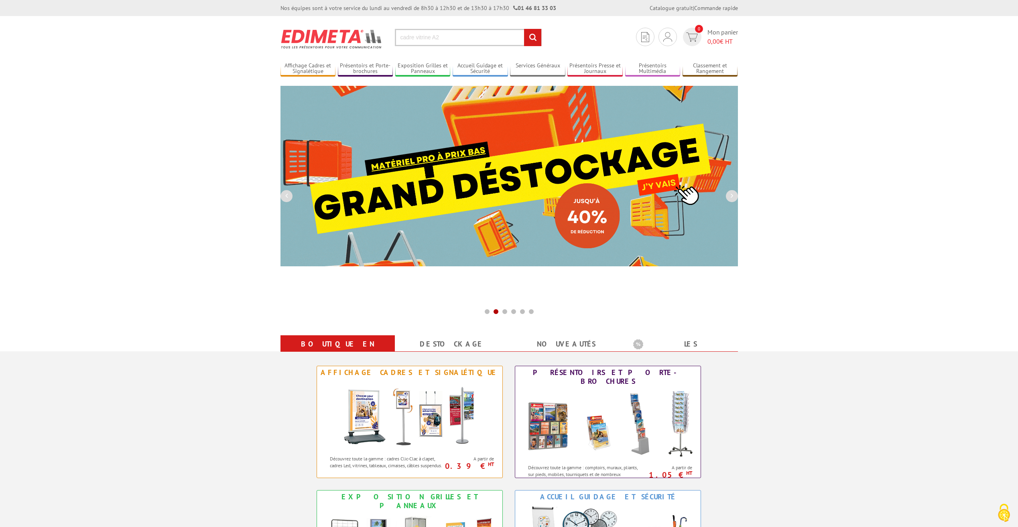 This screenshot has width=1018, height=527. Describe the element at coordinates (468, 466) in the screenshot. I see `p: 0.39 €` at that location.